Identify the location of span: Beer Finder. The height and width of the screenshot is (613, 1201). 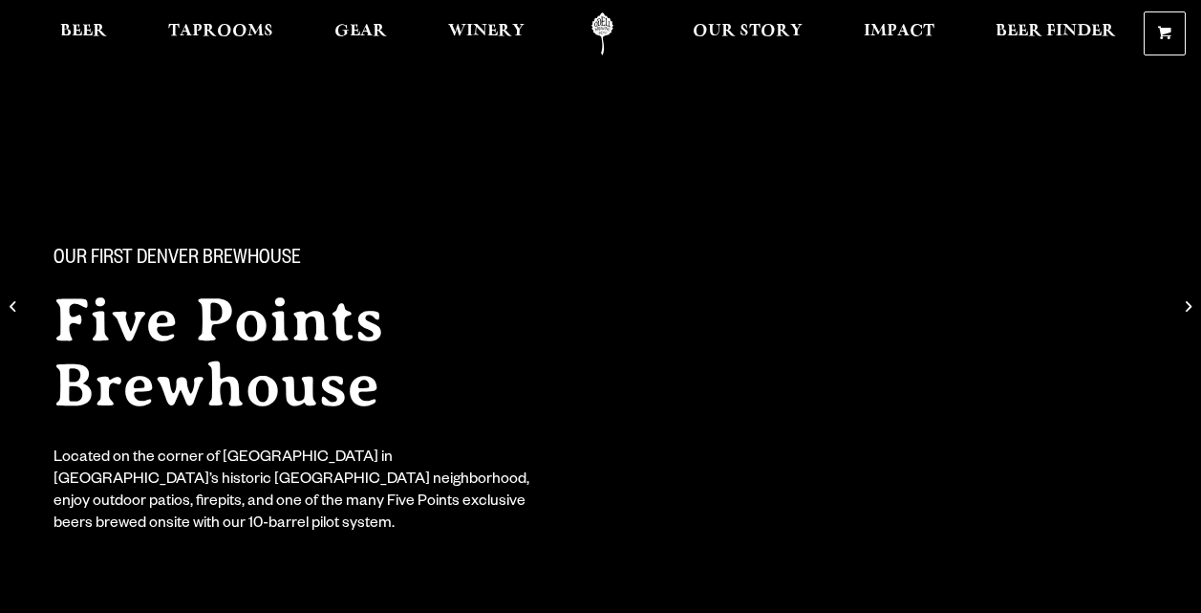
(1056, 32).